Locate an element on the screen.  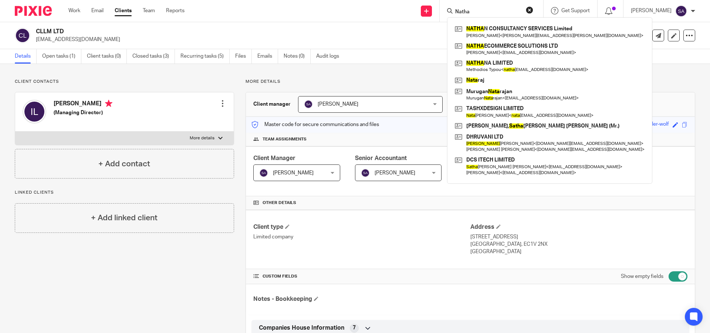
p: Client contacts is located at coordinates (124, 82).